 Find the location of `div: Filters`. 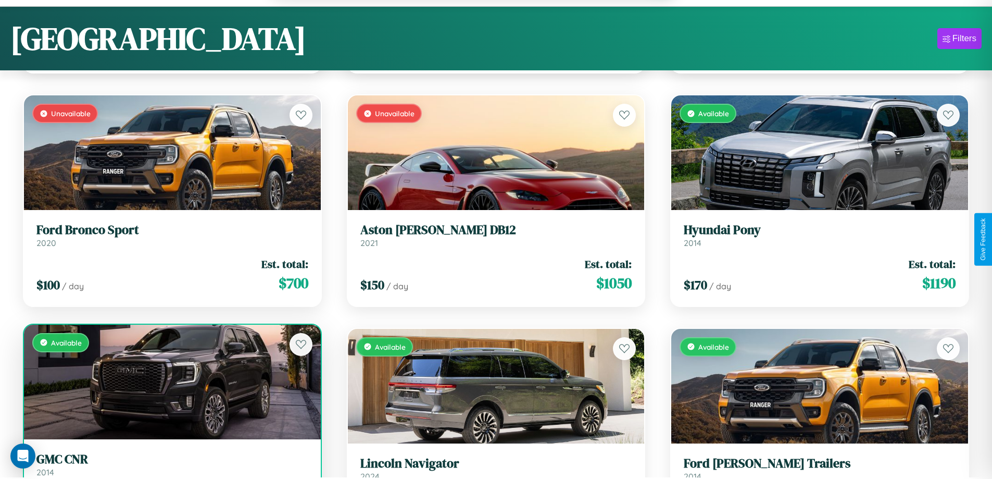

div: Filters is located at coordinates (964, 39).